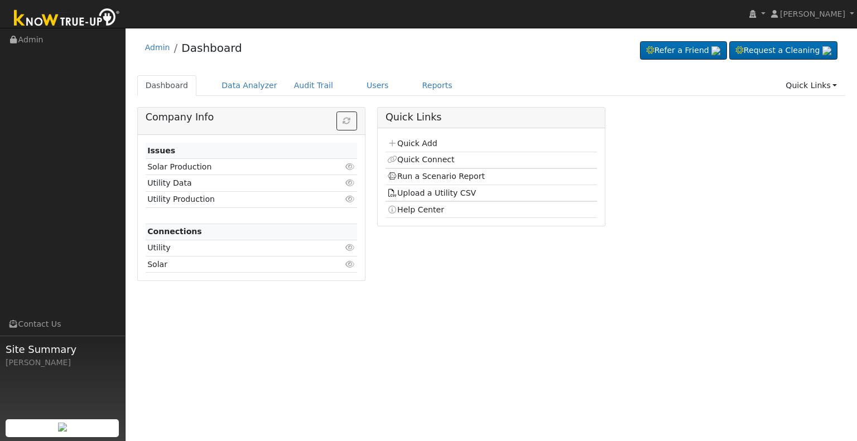 The width and height of the screenshot is (857, 441). What do you see at coordinates (234, 183) in the screenshot?
I see `td: Utility Data` at bounding box center [234, 183].